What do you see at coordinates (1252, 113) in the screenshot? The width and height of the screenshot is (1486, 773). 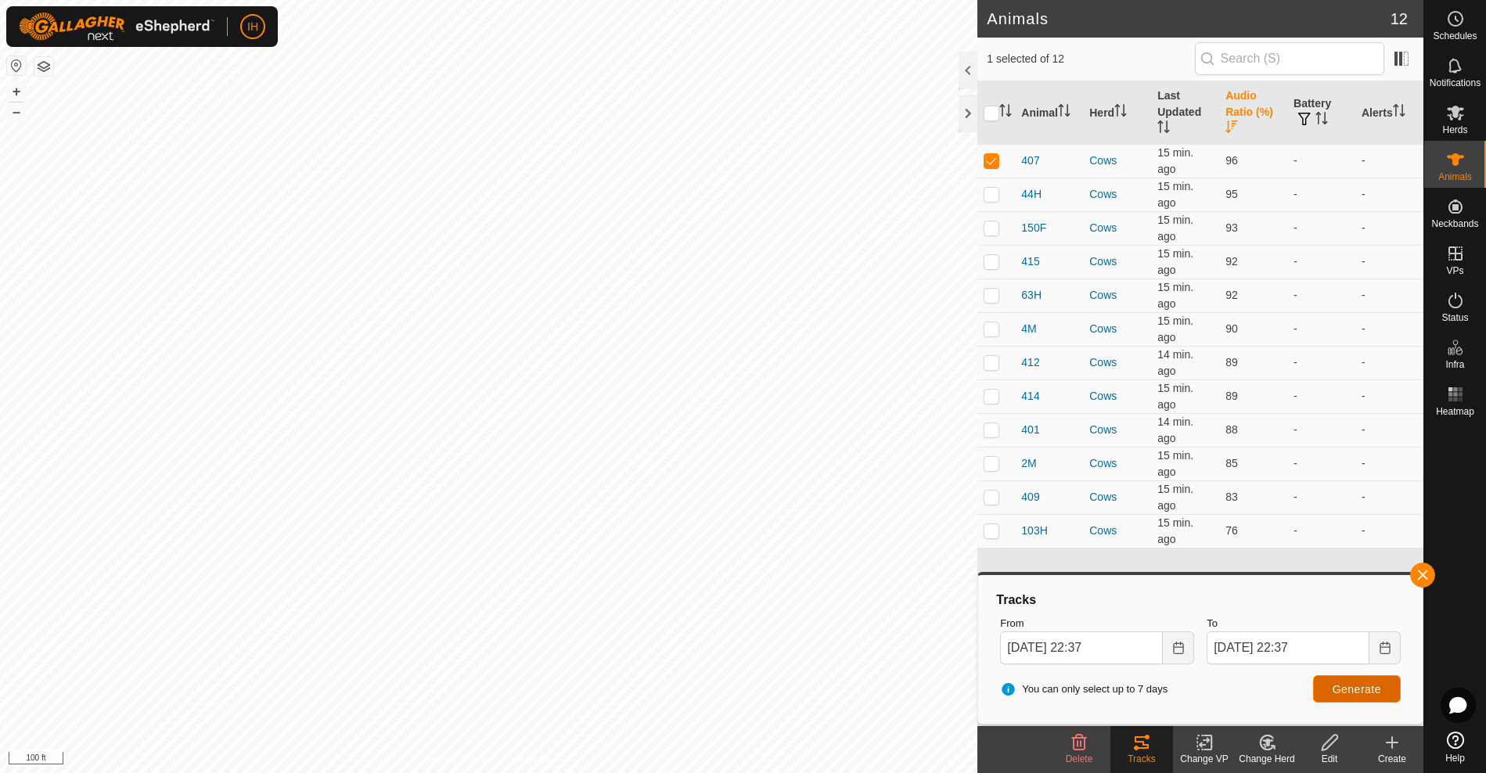 I see `th: Audio Ratio (%)` at bounding box center [1252, 113].